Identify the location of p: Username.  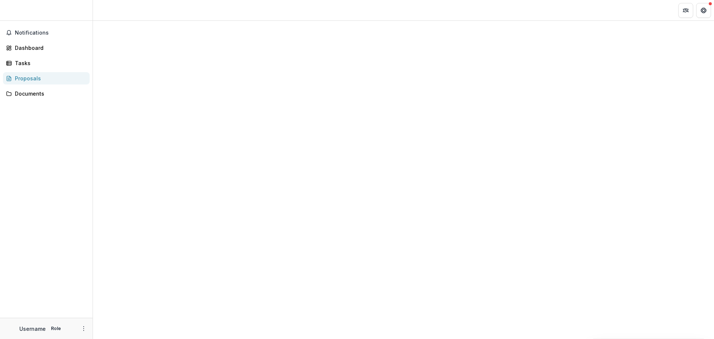
(32, 328).